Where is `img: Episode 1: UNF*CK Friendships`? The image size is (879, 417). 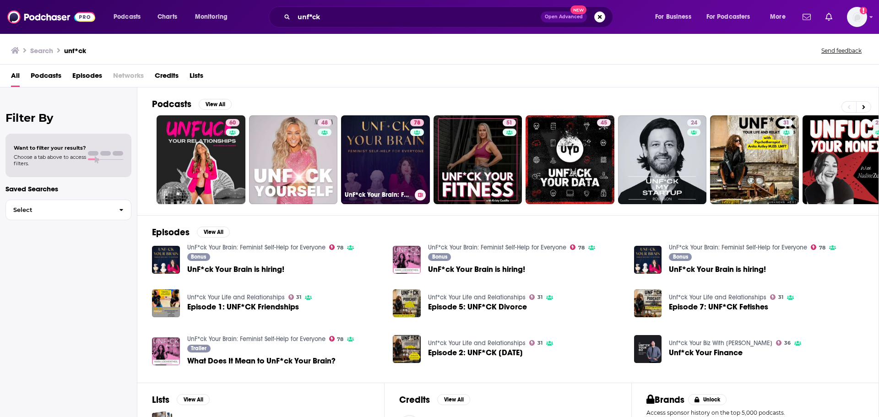
img: Episode 1: UNF*CK Friendships is located at coordinates (166, 303).